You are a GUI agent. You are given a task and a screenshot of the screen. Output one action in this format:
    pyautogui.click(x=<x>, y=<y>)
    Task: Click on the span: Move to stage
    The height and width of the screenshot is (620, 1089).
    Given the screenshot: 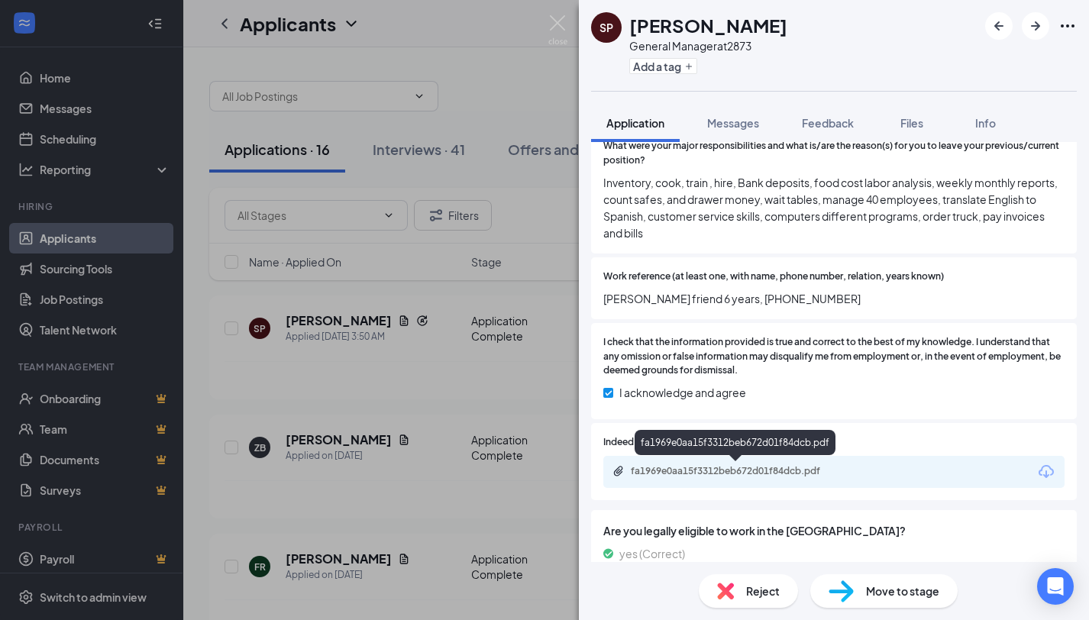 What is the action you would take?
    pyautogui.click(x=903, y=591)
    